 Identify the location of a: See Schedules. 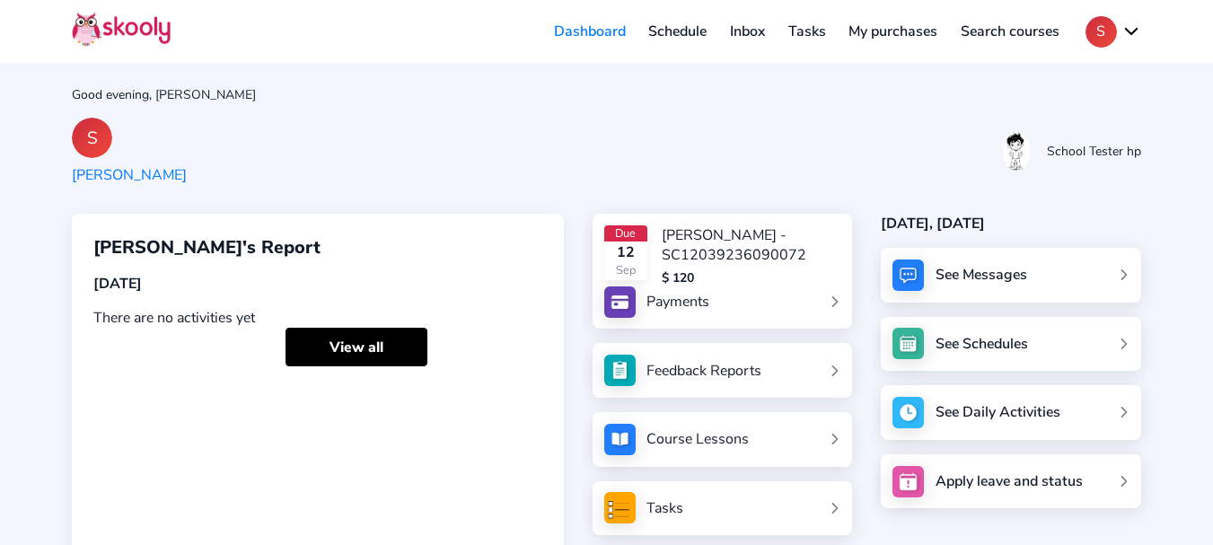
(1011, 344).